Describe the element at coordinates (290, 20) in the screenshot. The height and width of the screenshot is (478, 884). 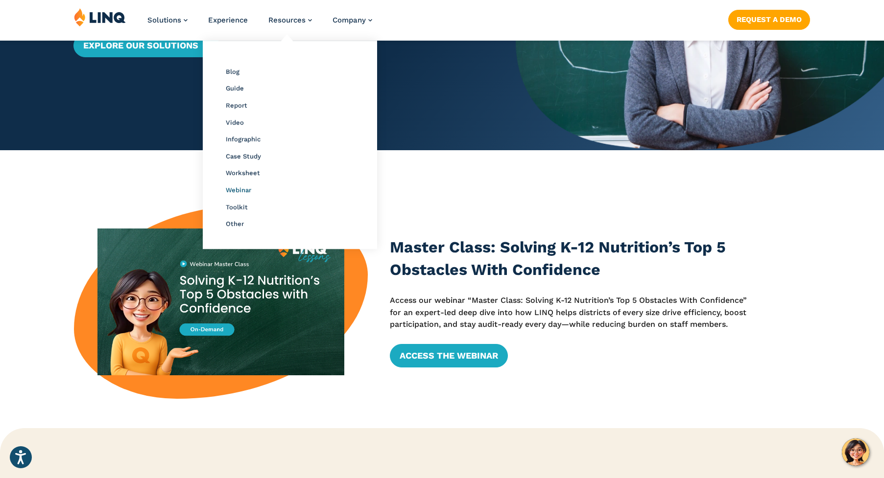
I see `a: Resources` at that location.